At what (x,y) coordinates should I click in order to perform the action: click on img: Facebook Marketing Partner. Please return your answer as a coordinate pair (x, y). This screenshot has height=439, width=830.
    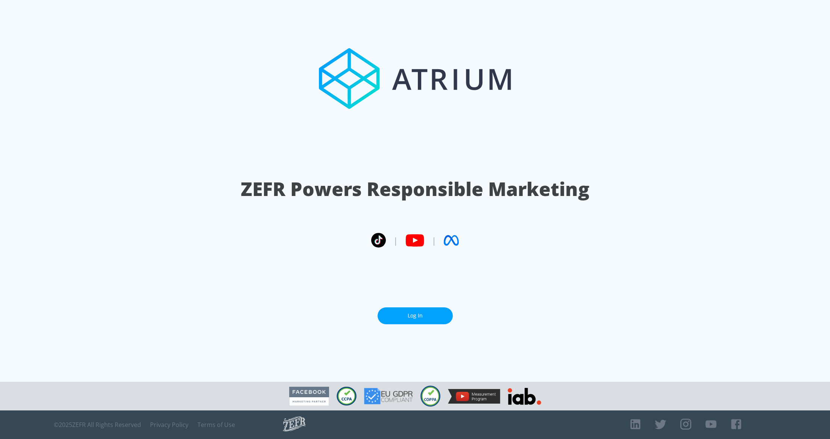
    Looking at the image, I should click on (309, 396).